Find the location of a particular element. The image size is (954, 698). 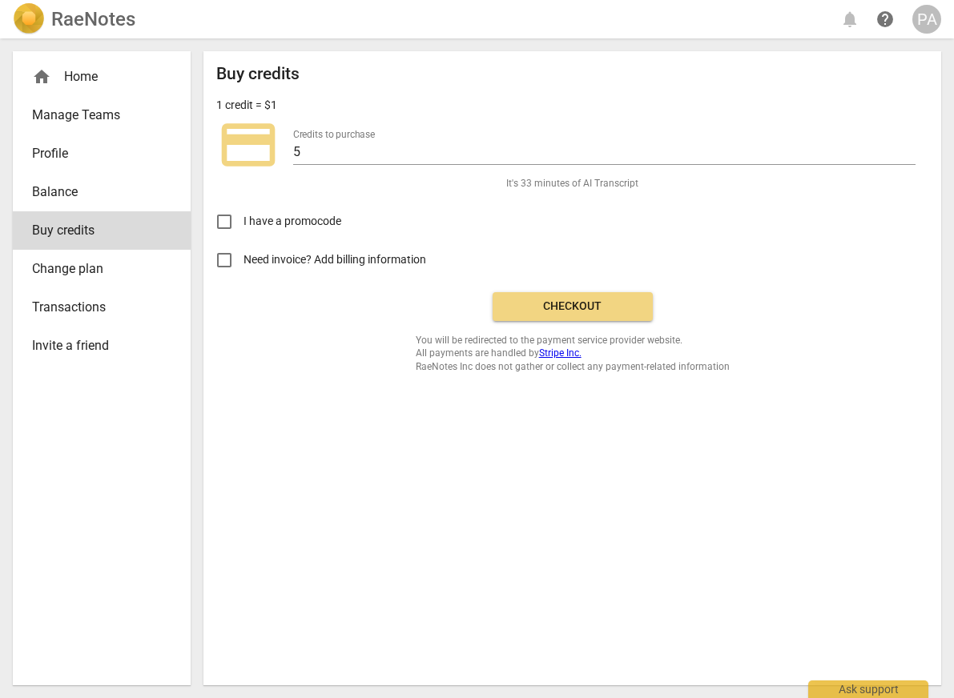

span: Buy credits is located at coordinates (95, 231).